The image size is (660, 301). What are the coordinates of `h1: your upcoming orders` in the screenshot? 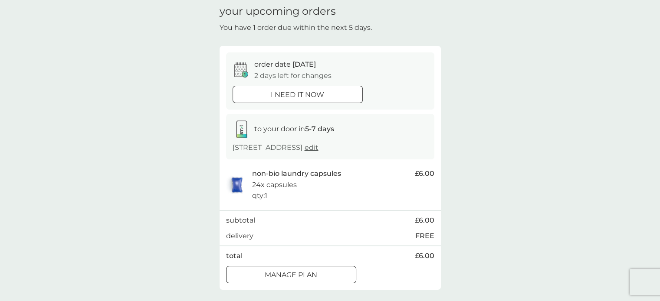 It's located at (278, 11).